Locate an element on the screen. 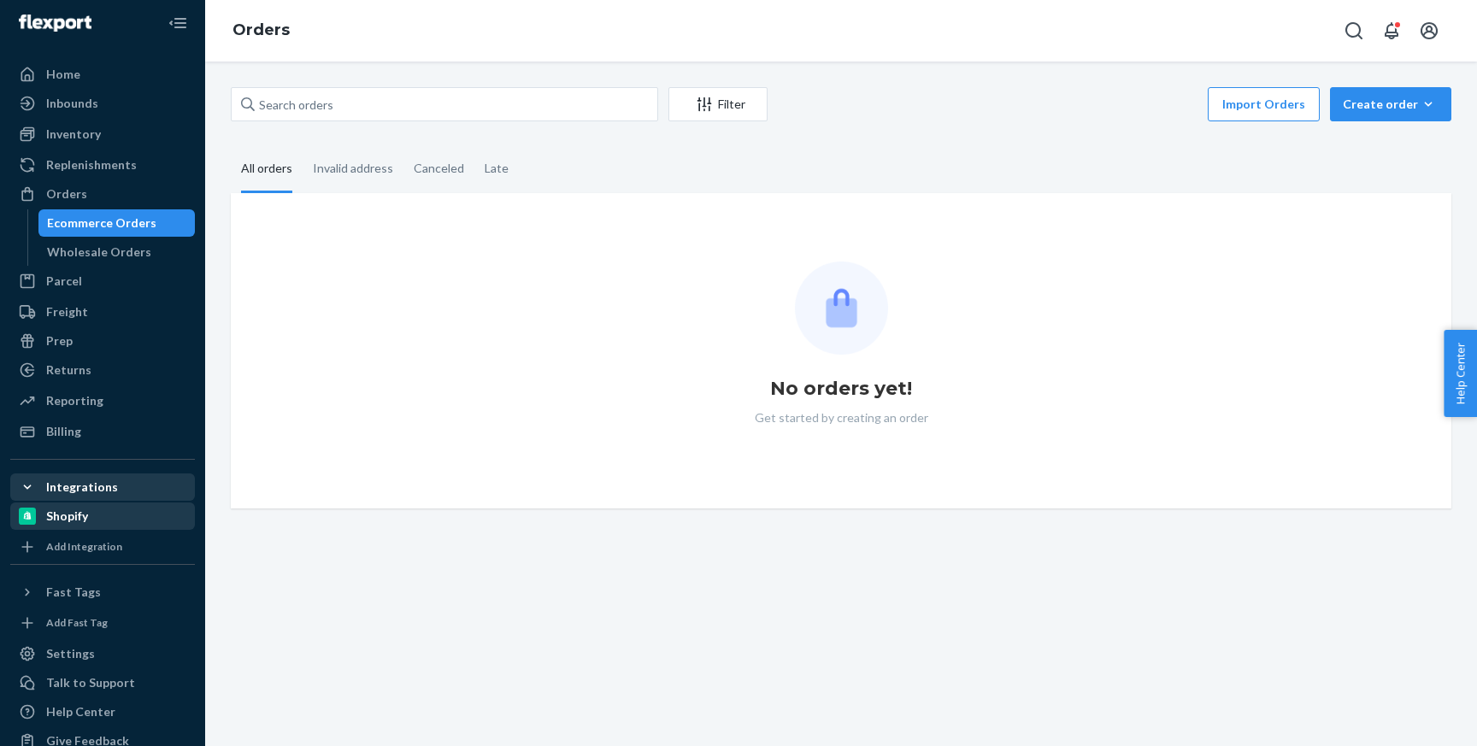 The height and width of the screenshot is (746, 1477). div: Talk to Support is located at coordinates (91, 683).